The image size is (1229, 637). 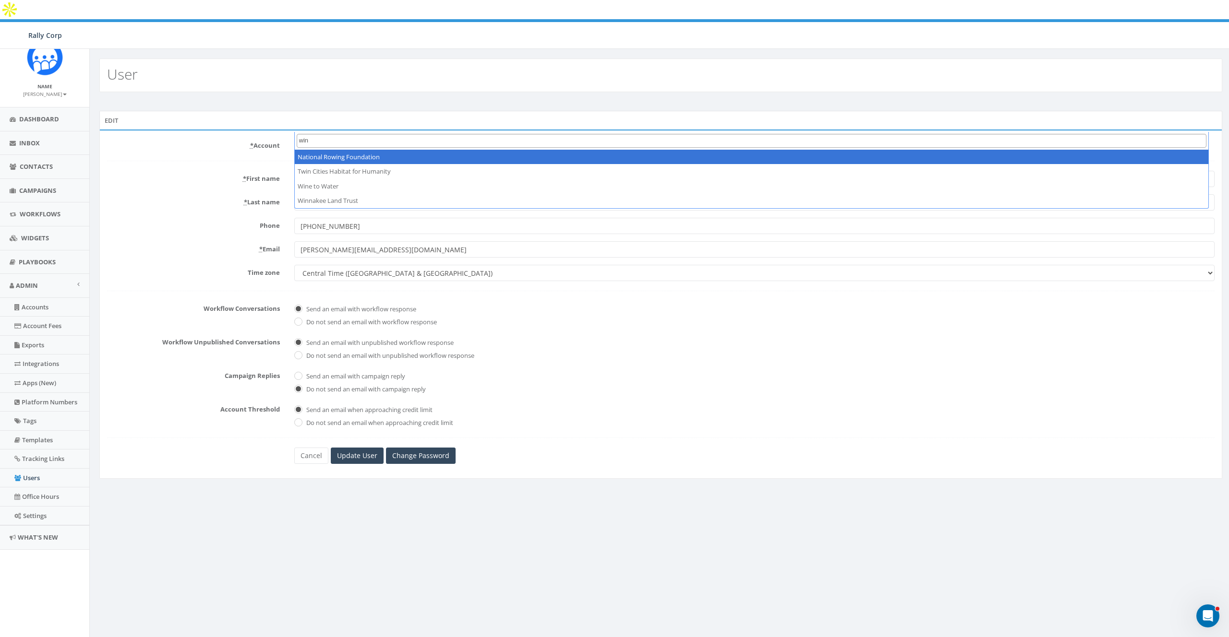 What do you see at coordinates (29, 143) in the screenshot?
I see `span: Inbox` at bounding box center [29, 143].